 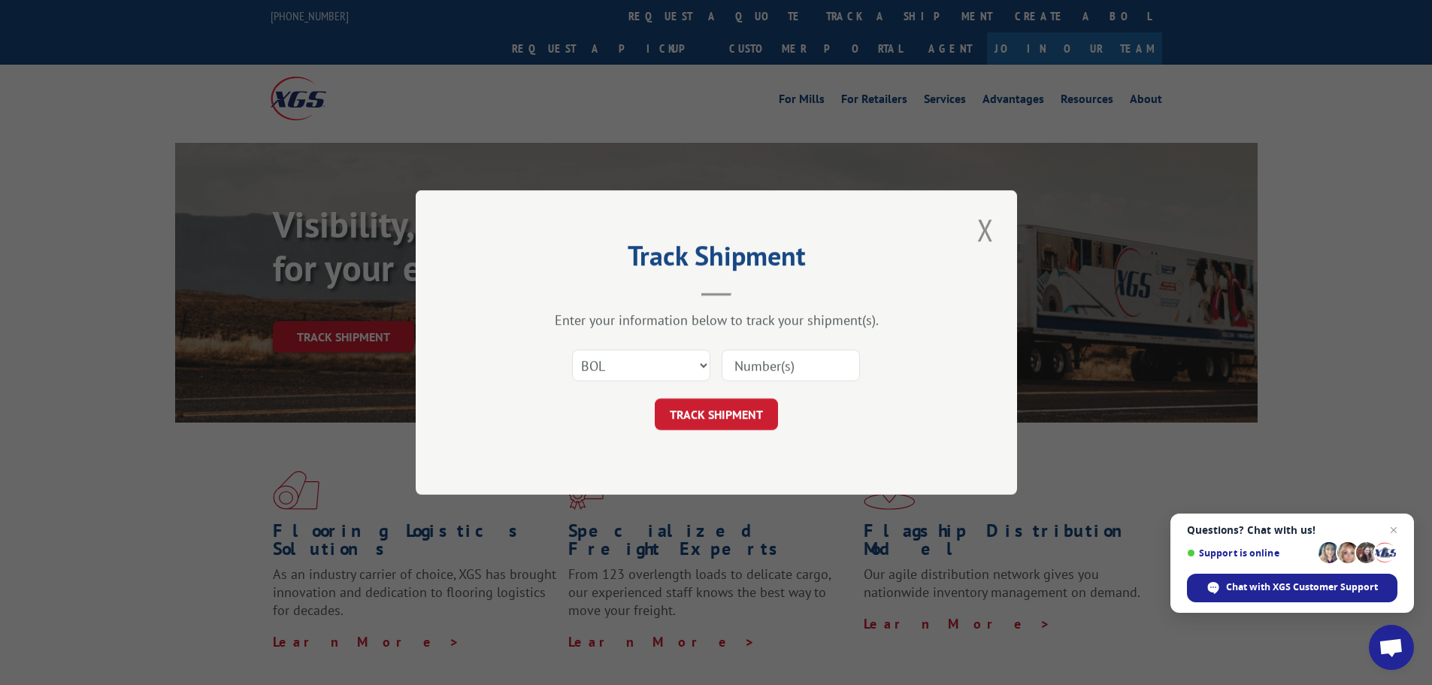 I want to click on span: Questions? Chat with us!, so click(x=1292, y=530).